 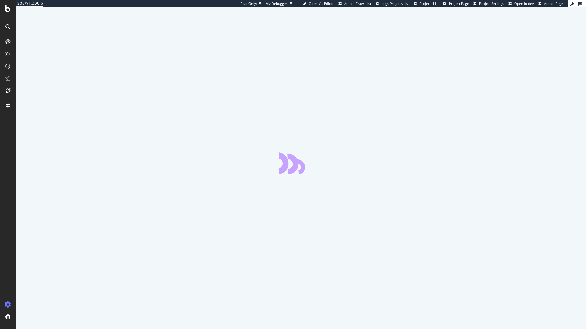 What do you see at coordinates (426, 4) in the screenshot?
I see `a: Projects List` at bounding box center [426, 4].